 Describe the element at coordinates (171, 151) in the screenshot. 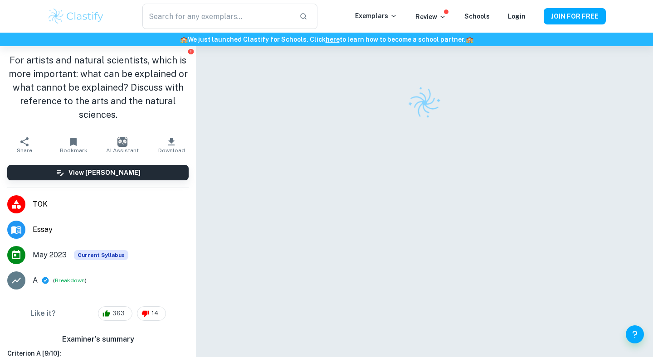

I see `span: Download` at that location.